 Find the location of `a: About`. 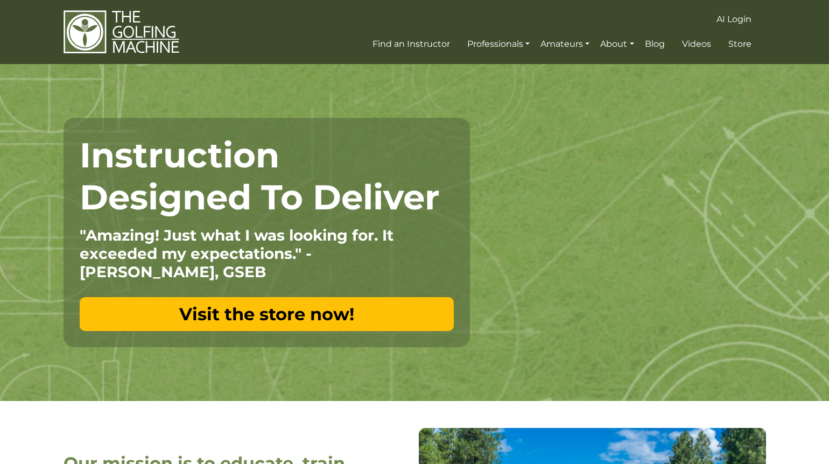

a: About is located at coordinates (617, 44).